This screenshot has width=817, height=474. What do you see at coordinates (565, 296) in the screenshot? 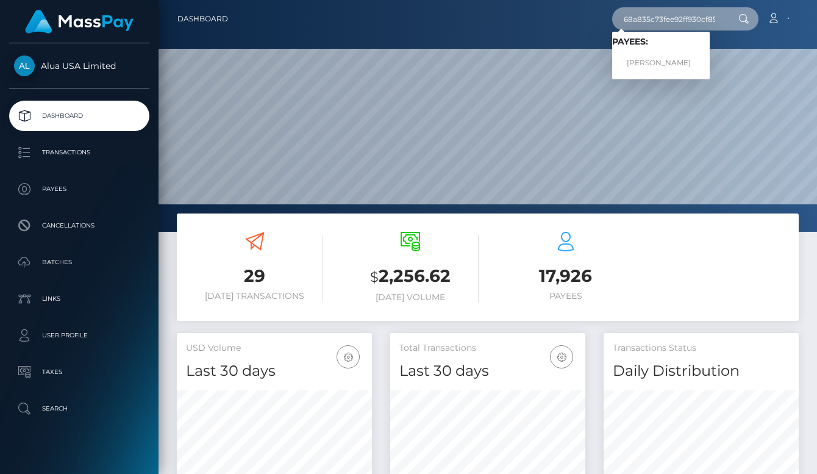
I see `h6: Payees` at bounding box center [565, 296].